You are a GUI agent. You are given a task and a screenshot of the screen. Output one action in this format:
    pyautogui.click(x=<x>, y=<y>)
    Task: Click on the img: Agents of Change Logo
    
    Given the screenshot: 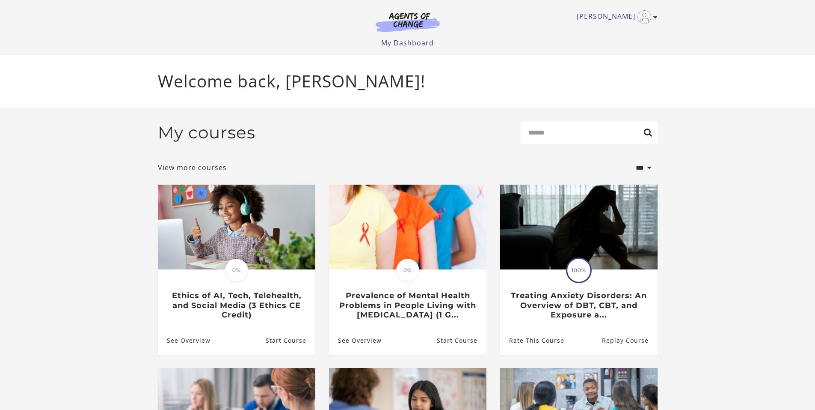 What is the action you would take?
    pyautogui.click(x=408, y=22)
    